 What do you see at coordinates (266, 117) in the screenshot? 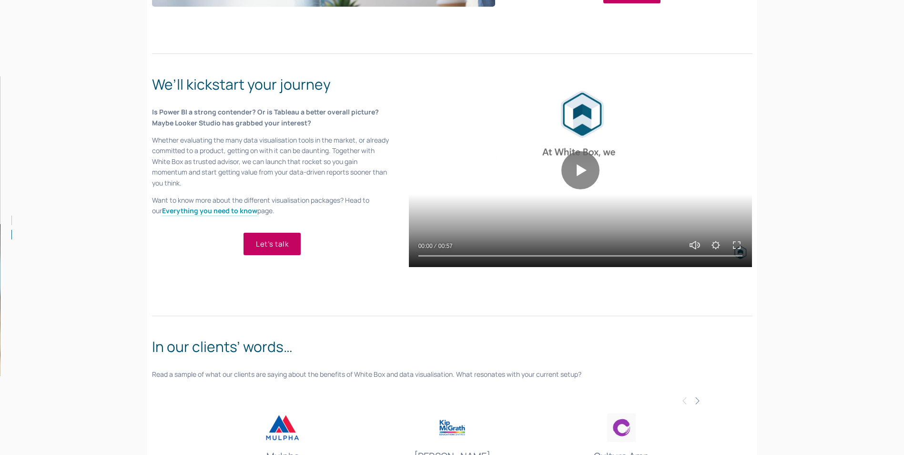
I see `strong: Is Power BI a strong contender? Or is Tableau a better overall picture? Maybe Looker Studio has g...` at bounding box center [266, 117].